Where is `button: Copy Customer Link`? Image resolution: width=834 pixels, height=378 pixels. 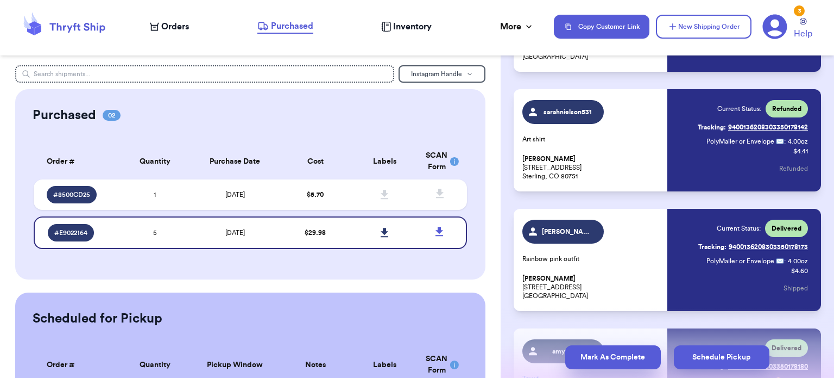
button: Copy Customer Link is located at coordinates (602, 27).